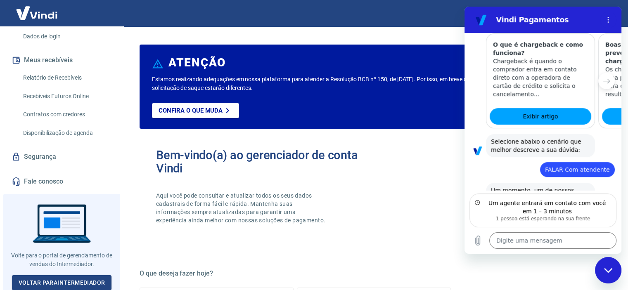 The image size is (628, 290). I want to click on h3: Boas Práticas e Como se prevenir em relação a chargebacks?, so click(188, 46).